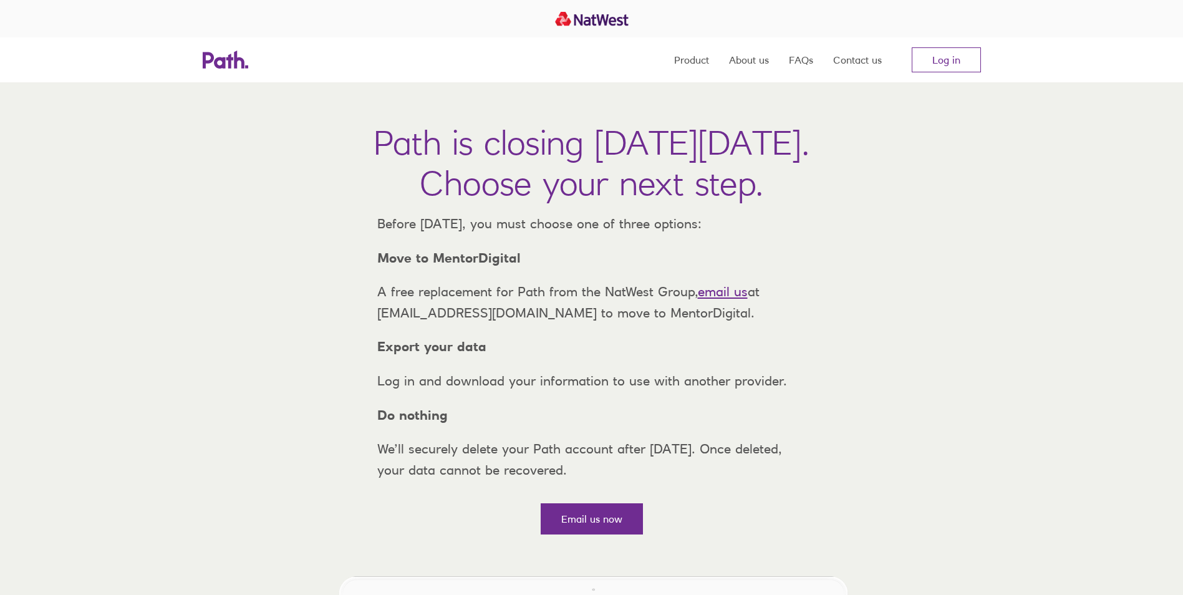 The image size is (1183, 595). I want to click on strong: Do nothing, so click(412, 415).